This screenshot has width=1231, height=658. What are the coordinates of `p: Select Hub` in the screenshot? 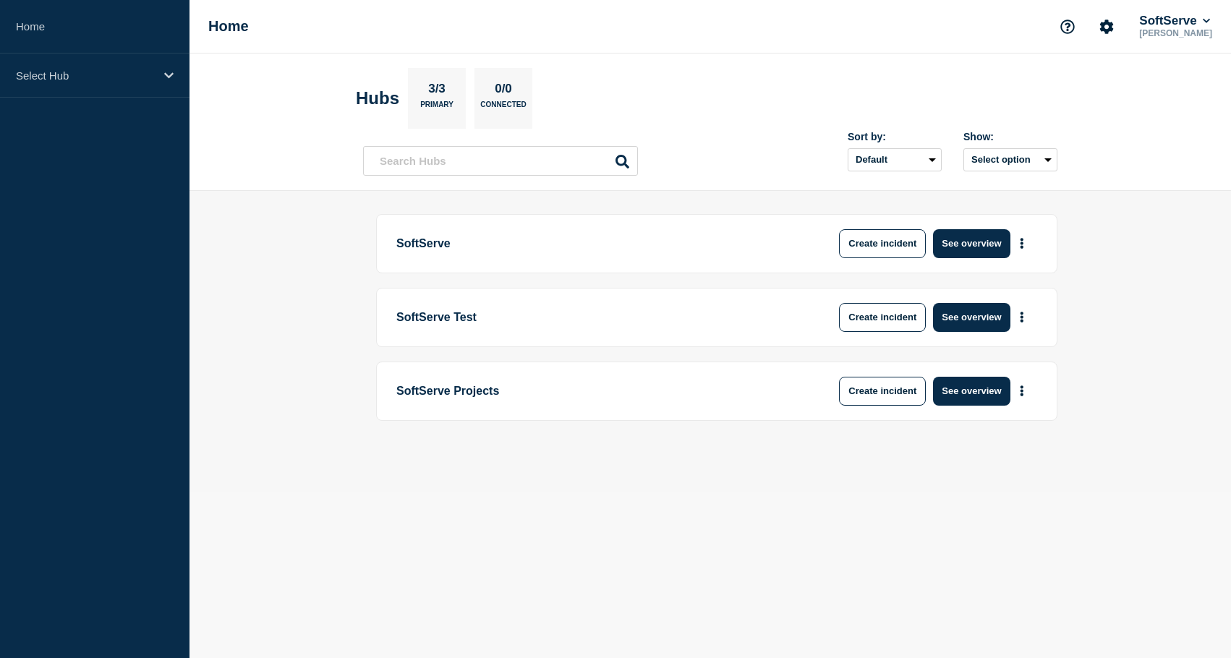 It's located at (85, 75).